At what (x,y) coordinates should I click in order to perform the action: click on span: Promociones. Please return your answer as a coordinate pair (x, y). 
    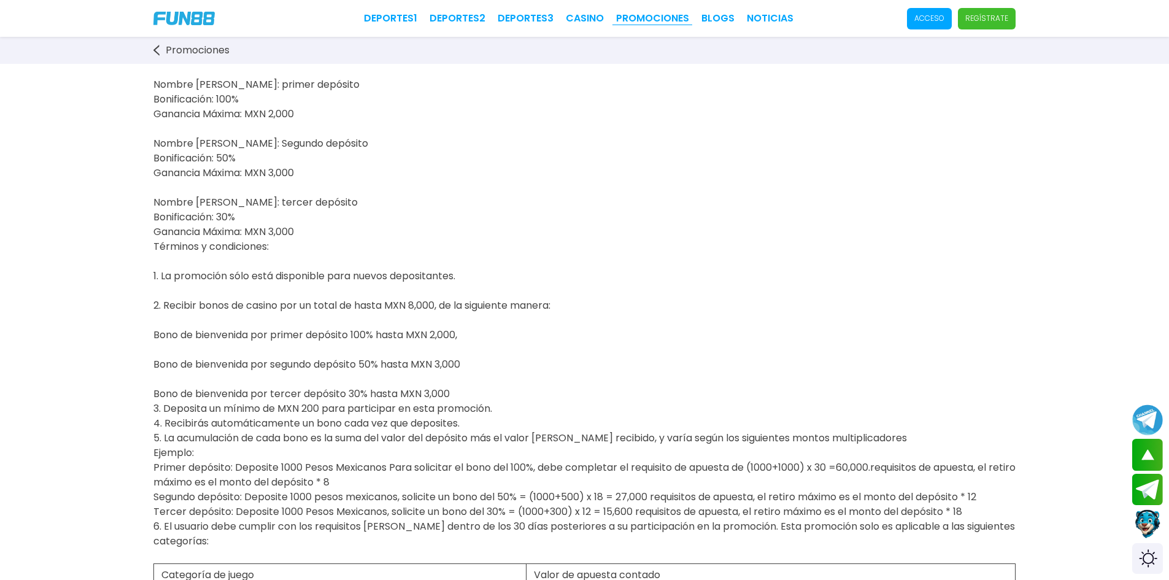
    Looking at the image, I should click on (198, 50).